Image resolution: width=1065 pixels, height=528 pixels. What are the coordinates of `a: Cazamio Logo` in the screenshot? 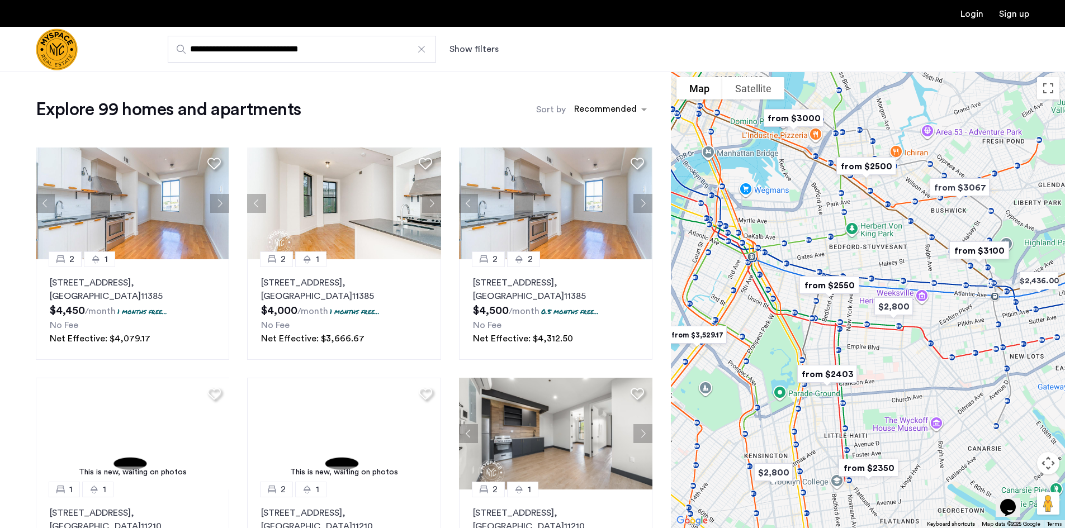 It's located at (56, 49).